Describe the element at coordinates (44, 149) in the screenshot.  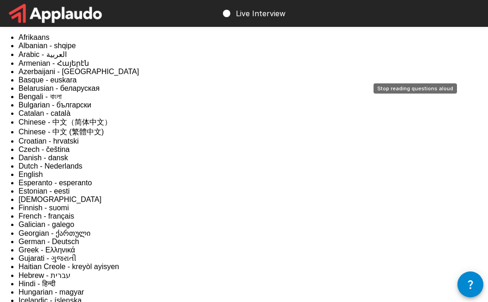
I see `a: Czech - čeština` at that location.